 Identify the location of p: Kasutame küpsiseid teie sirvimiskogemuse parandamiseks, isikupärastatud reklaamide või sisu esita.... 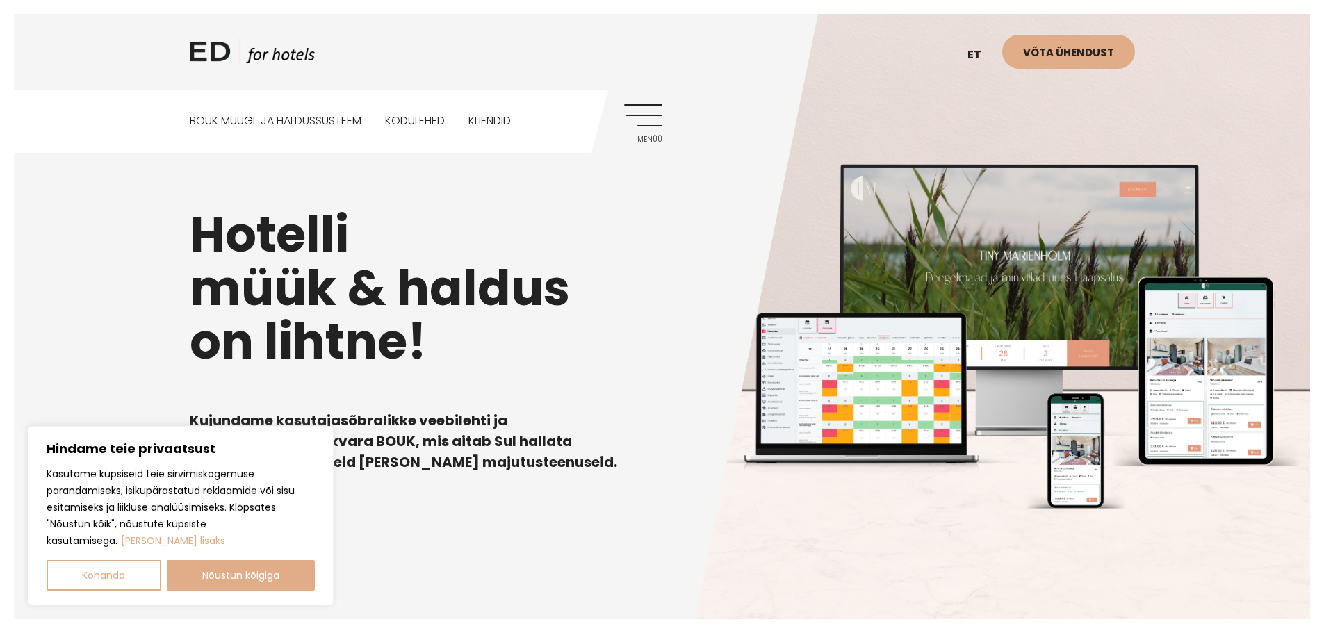
(181, 507).